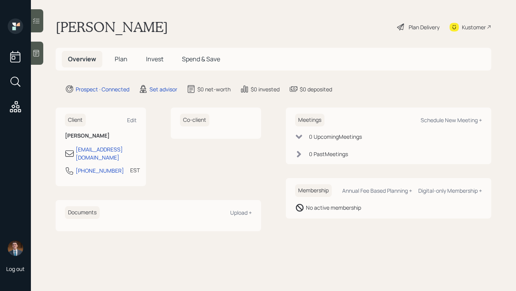  I want to click on div: Kustomer, so click(474, 27).